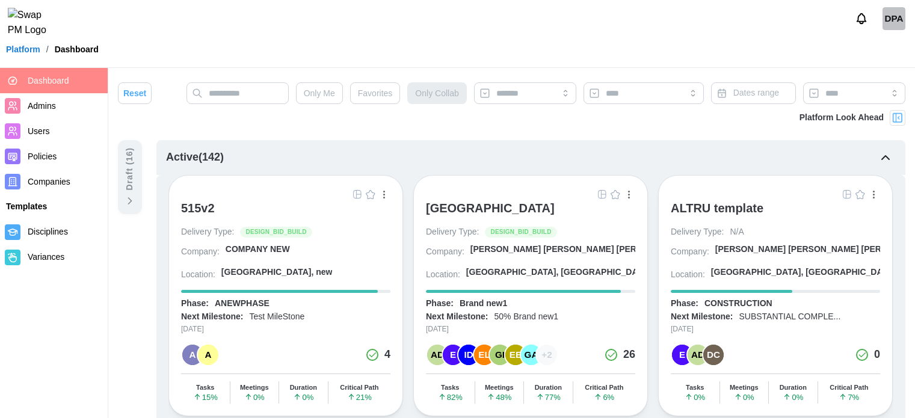  I want to click on a: Platform, so click(23, 49).